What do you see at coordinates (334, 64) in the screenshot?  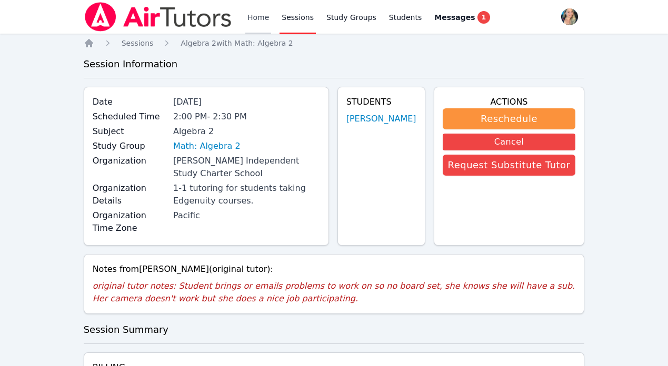 I see `h3: Session Information` at bounding box center [334, 64].